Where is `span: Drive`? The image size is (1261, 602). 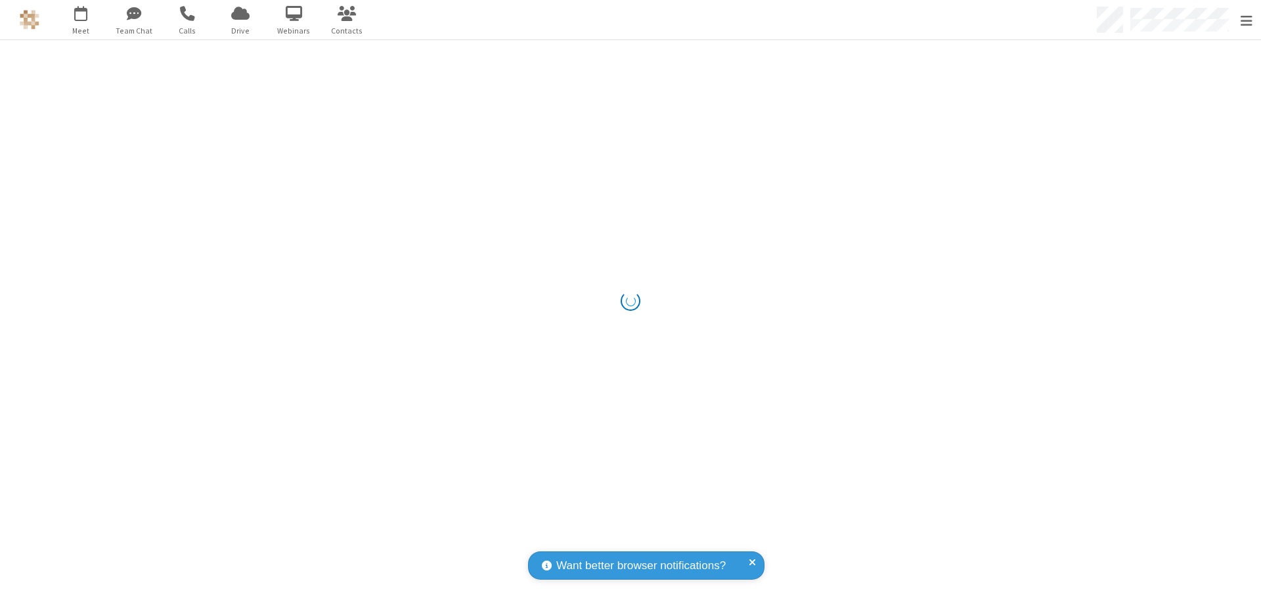
span: Drive is located at coordinates (240, 31).